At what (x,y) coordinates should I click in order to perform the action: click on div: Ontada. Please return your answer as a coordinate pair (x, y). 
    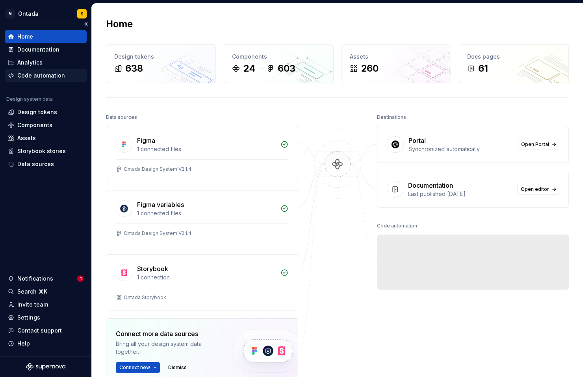
    Looking at the image, I should click on (28, 14).